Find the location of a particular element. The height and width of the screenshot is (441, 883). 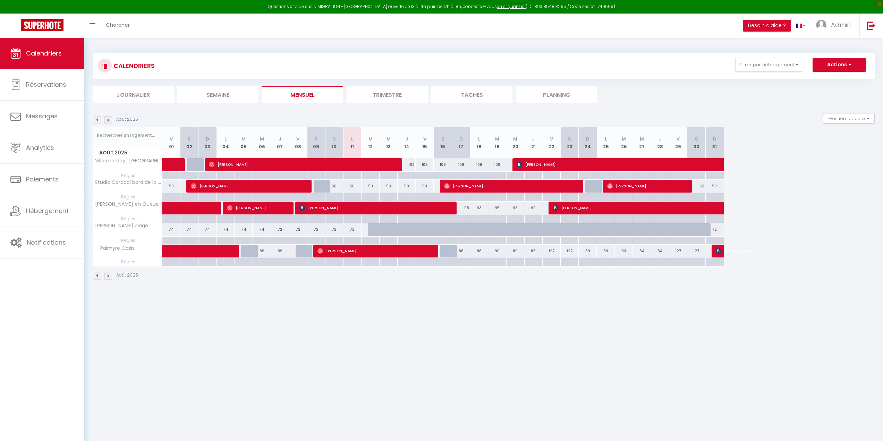

span: Calendriers is located at coordinates (44, 53).